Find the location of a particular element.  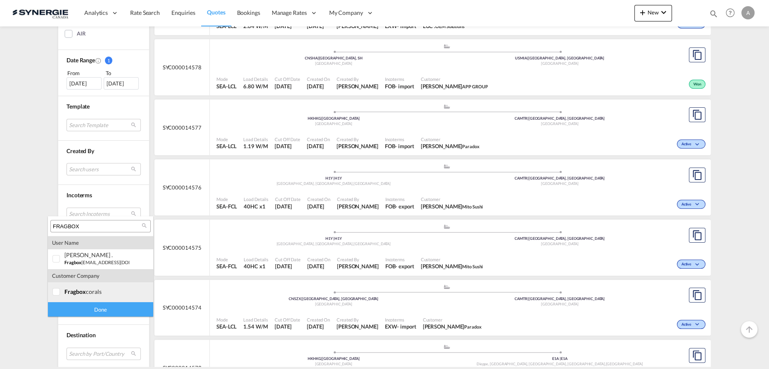

div: marcelo . is located at coordinates (97, 255).